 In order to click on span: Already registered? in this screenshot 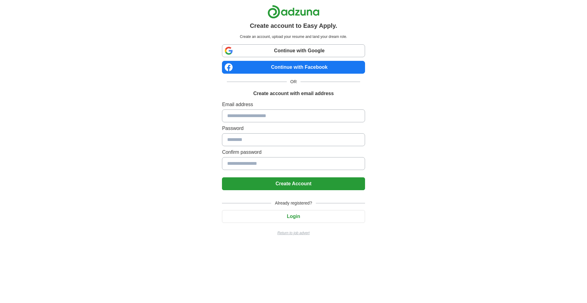, I will do `click(293, 203)`.